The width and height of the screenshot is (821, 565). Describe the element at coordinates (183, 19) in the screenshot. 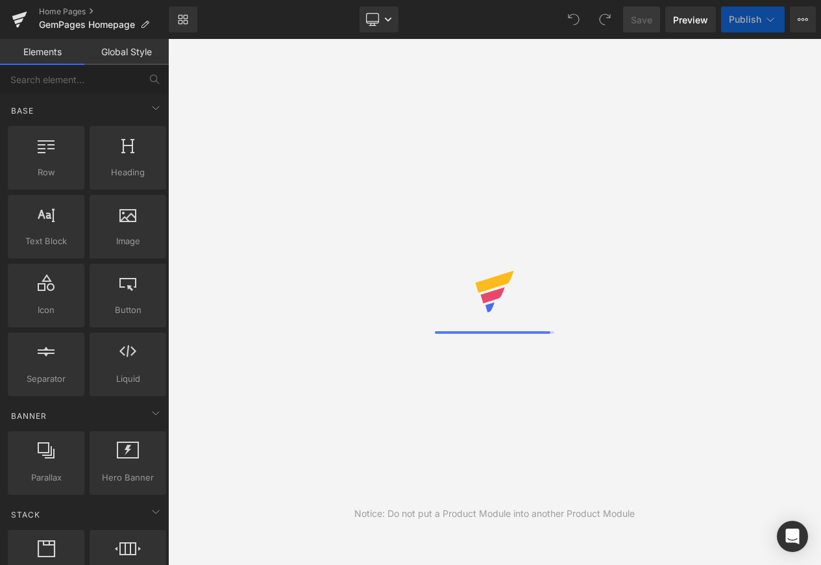

I see `a: New Library` at that location.